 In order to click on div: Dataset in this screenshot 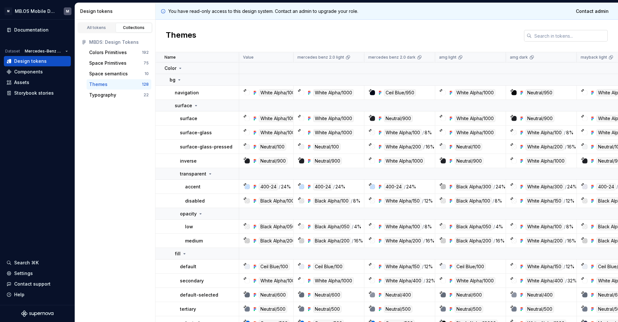, I will do `click(13, 51)`.